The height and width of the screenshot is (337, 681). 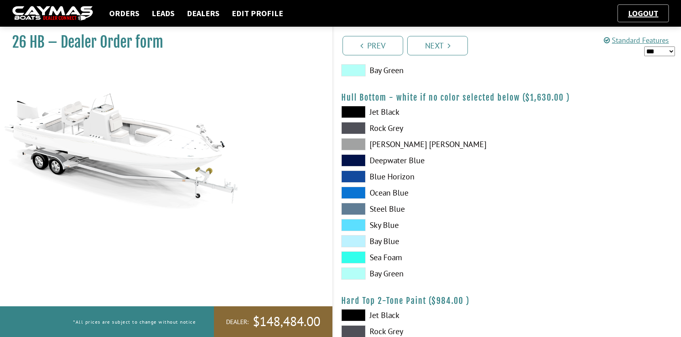 I want to click on a: Logout, so click(x=643, y=13).